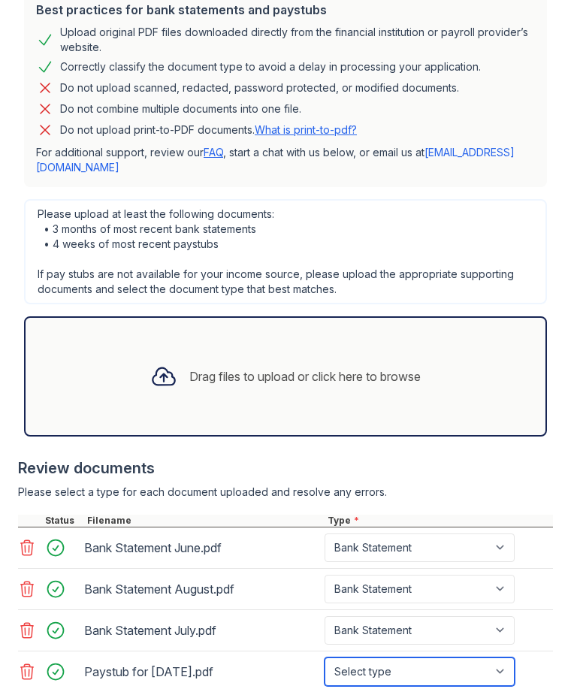  I want to click on p: Do not upload print-to-PDF documents., so click(208, 130).